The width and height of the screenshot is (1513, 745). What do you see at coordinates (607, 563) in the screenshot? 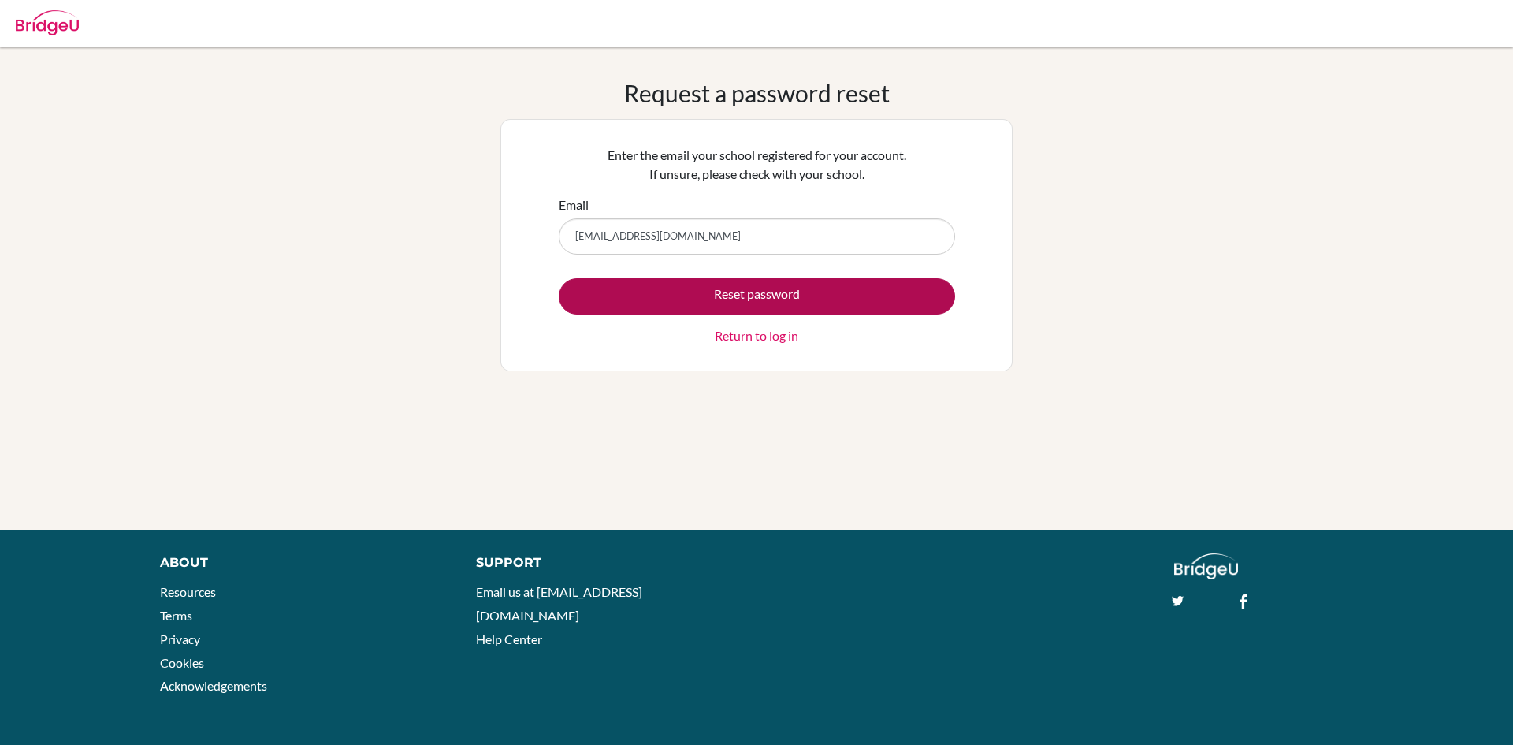
I see `div: Support` at bounding box center [607, 563].